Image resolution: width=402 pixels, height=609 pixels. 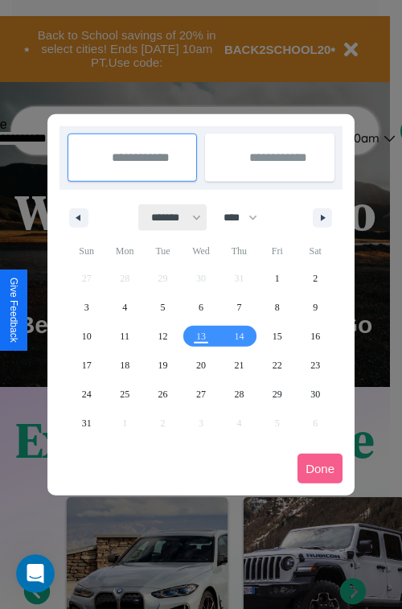 What do you see at coordinates (14, 310) in the screenshot?
I see `div: Give Feedback` at bounding box center [14, 310].